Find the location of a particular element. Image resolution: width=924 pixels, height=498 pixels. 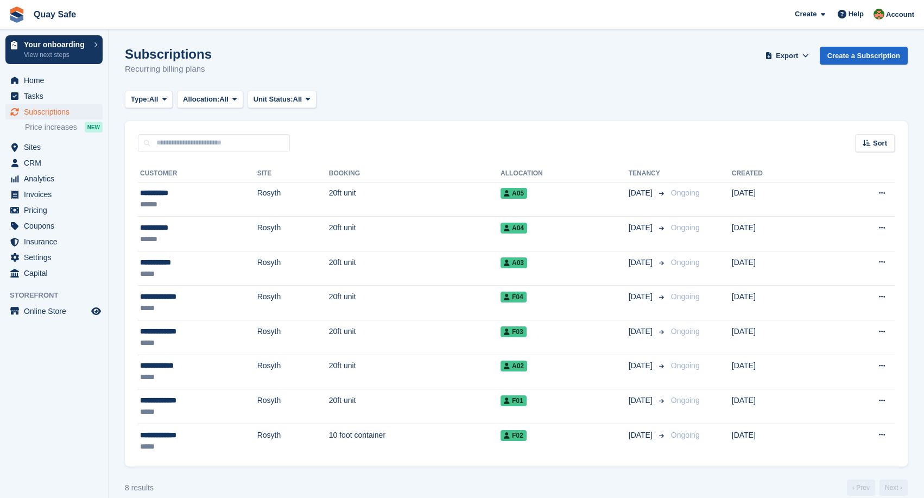

div: NEW is located at coordinates (93, 127).